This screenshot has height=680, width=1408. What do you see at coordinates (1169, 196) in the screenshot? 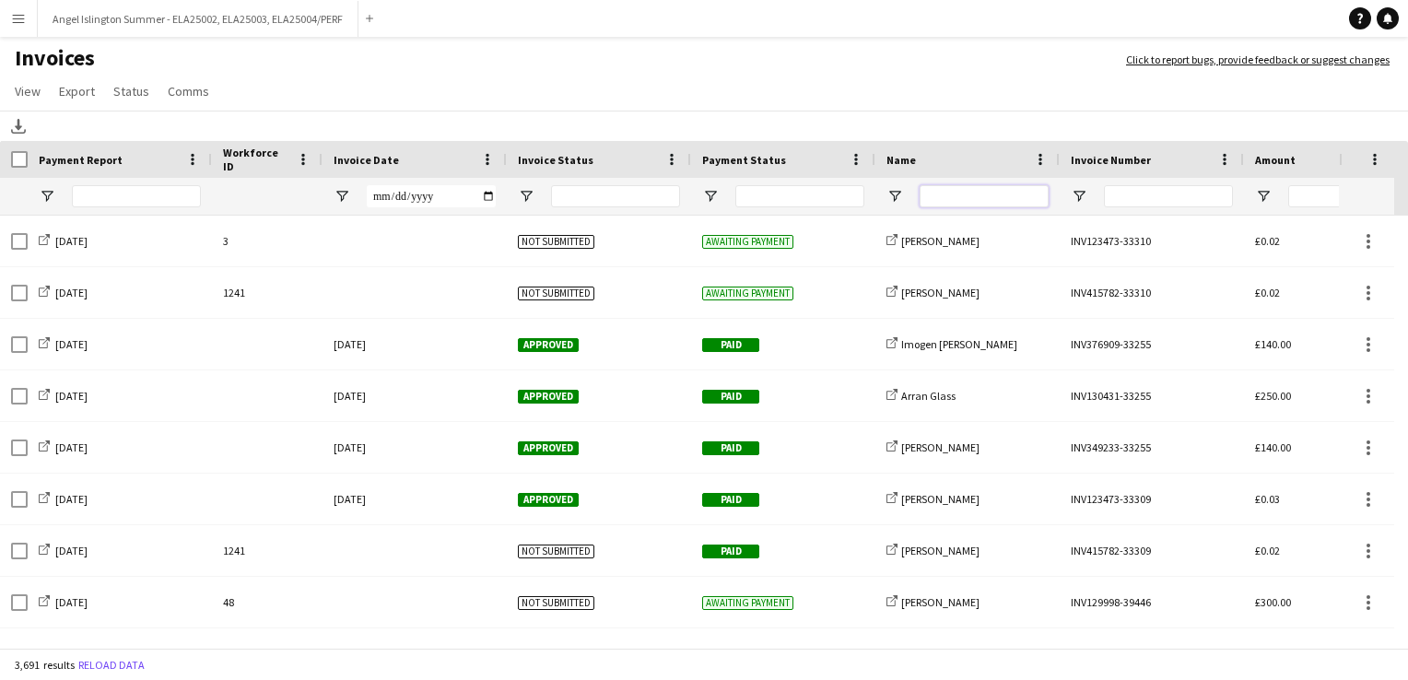
I see `input: Invoice Number Filter Input` at bounding box center [1169, 196].